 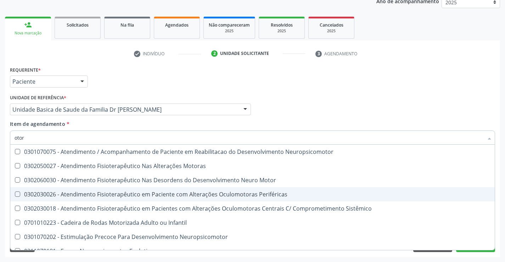 I want to click on div: 0301070202 - Estimulação Precoce Para Desenvolvimento Neuropsicomotor, so click(x=252, y=237).